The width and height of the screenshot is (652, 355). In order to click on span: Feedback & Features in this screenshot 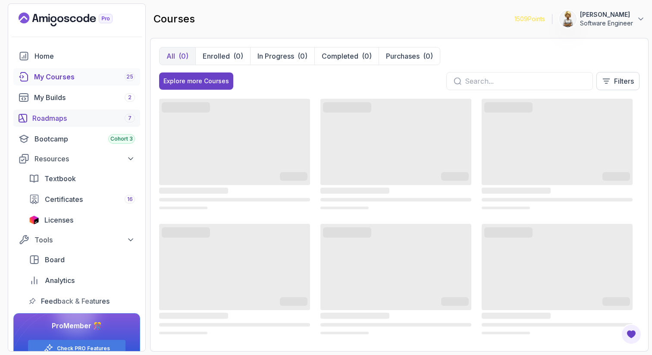, I will do `click(75, 301)`.